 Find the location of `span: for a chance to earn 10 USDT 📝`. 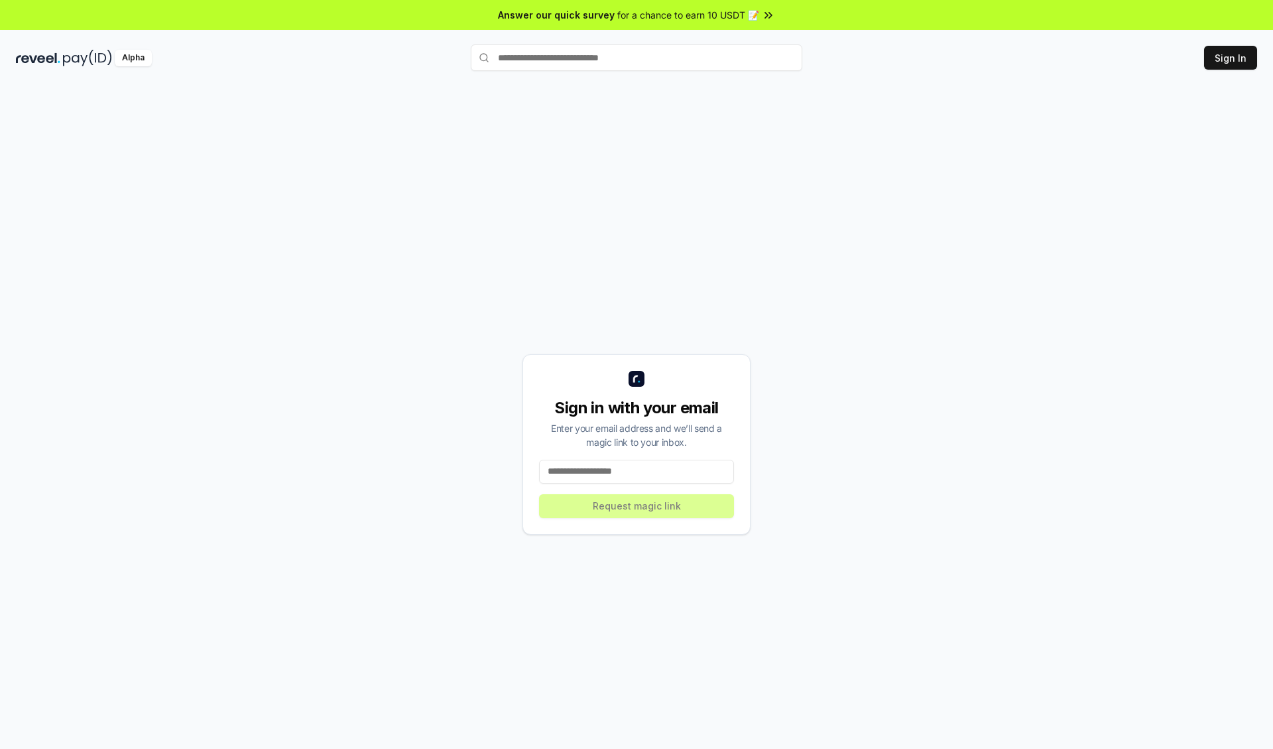

span: for a chance to earn 10 USDT 📝 is located at coordinates (688, 15).